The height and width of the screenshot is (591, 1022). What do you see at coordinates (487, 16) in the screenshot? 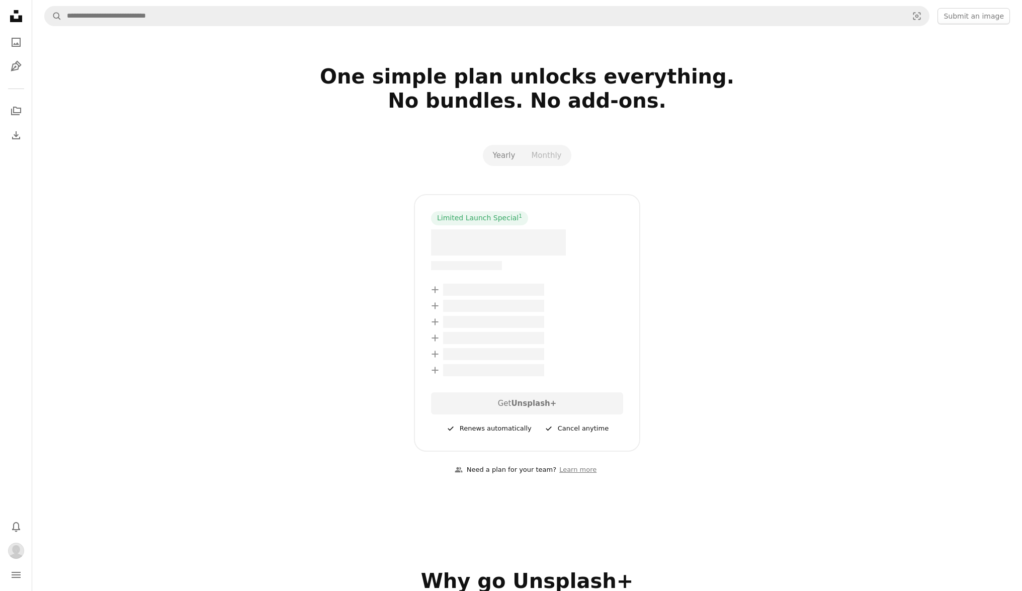
I see `form: Find visuals sitewide` at bounding box center [487, 16].